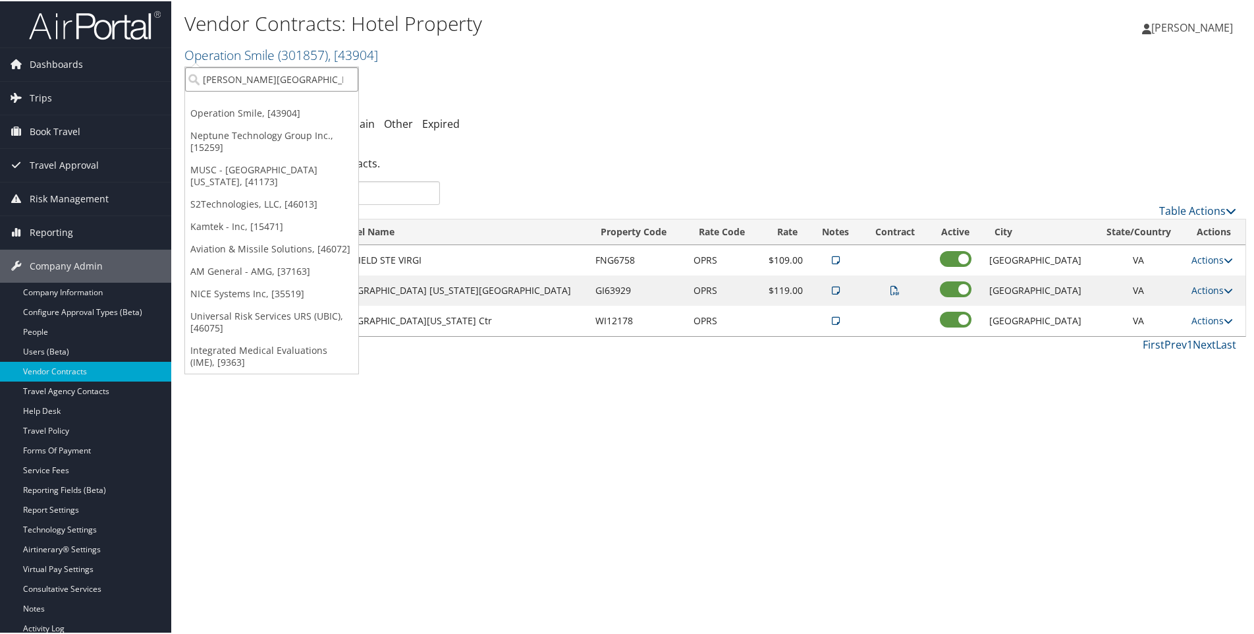 This screenshot has height=634, width=1254. I want to click on a: Next, so click(1204, 343).